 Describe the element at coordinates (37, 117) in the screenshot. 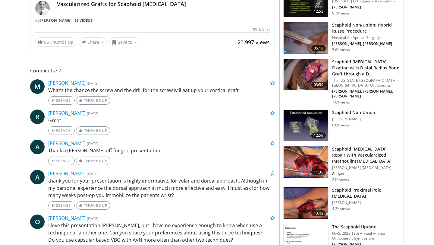

I see `a: R` at that location.